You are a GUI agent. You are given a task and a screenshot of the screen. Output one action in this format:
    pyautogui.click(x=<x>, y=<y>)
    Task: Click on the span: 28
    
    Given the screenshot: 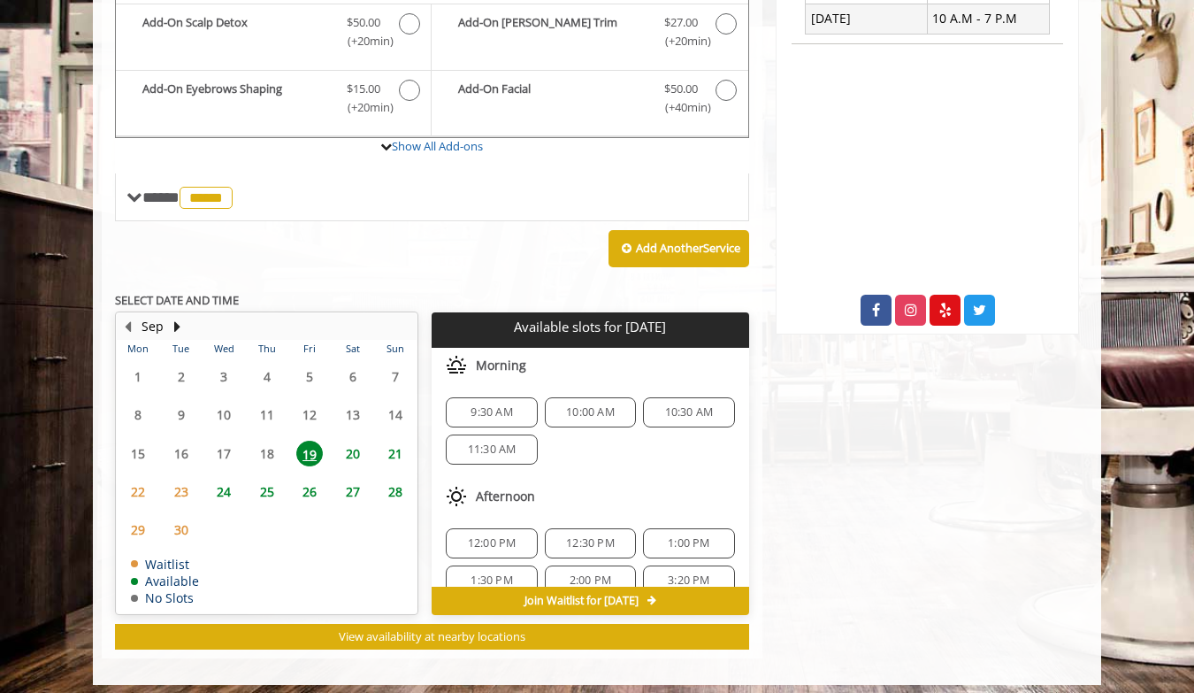 What is the action you would take?
    pyautogui.click(x=395, y=491)
    